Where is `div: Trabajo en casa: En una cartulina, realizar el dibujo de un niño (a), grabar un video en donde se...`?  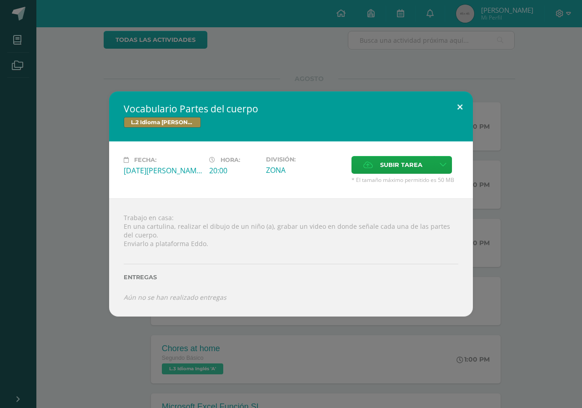 div: Trabajo en casa: En una cartulina, realizar el dibujo de un niño (a), grabar un video en donde se... is located at coordinates (291, 257).